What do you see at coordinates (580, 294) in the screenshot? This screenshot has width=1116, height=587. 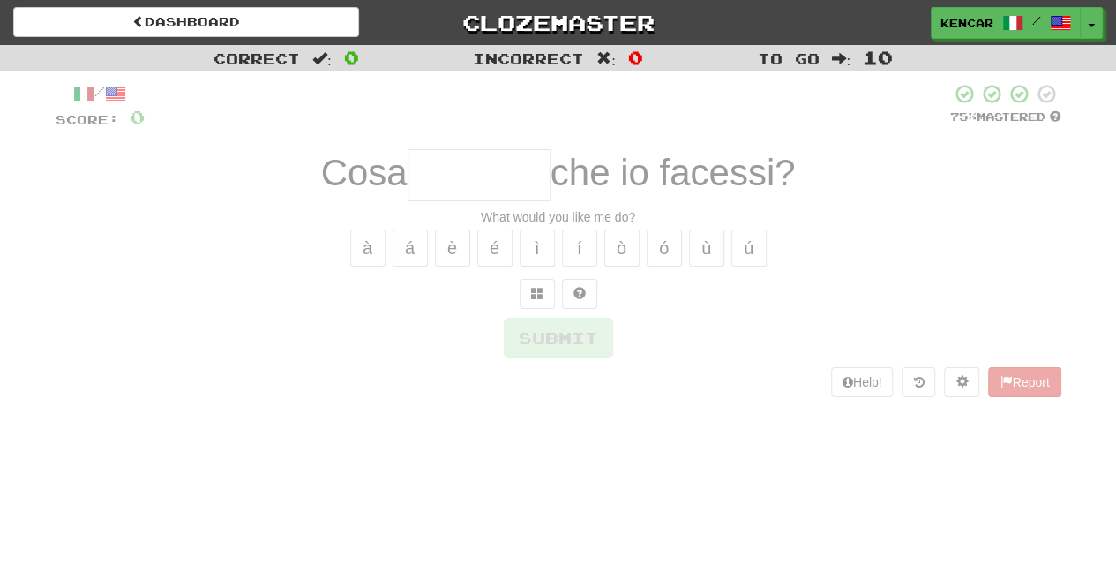 I see `button: Single letter hint - you only get 1 per sentence and score half the points! alt+h` at bounding box center [580, 294].